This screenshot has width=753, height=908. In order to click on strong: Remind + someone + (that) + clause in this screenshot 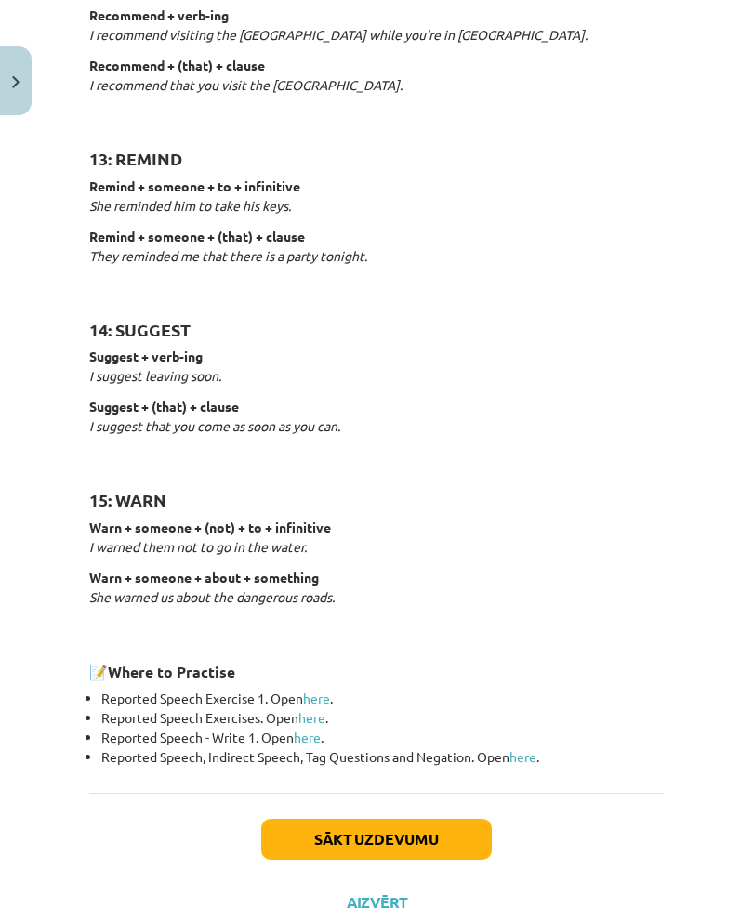, I will do `click(197, 236)`.